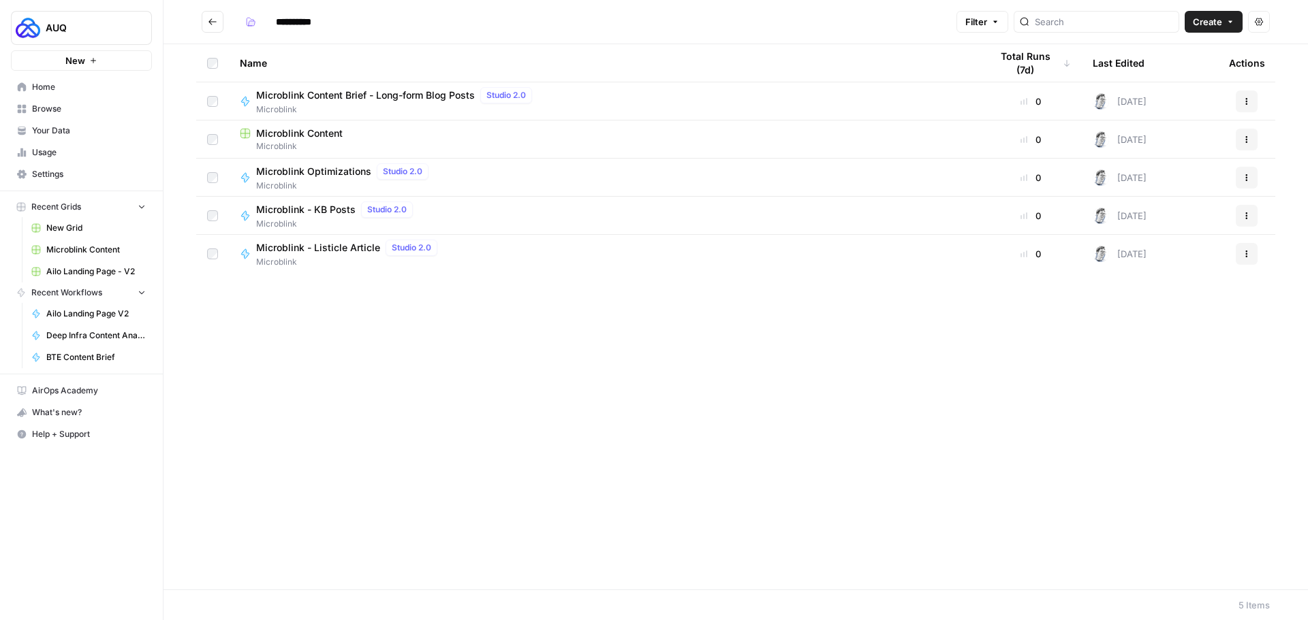 The height and width of the screenshot is (620, 1308). Describe the element at coordinates (89, 358) in the screenshot. I see `a: BTE Content Brief` at that location.